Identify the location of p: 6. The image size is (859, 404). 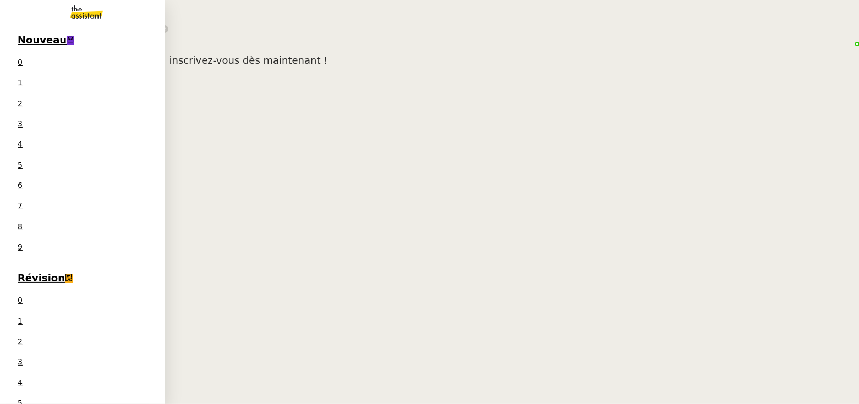
(87, 185).